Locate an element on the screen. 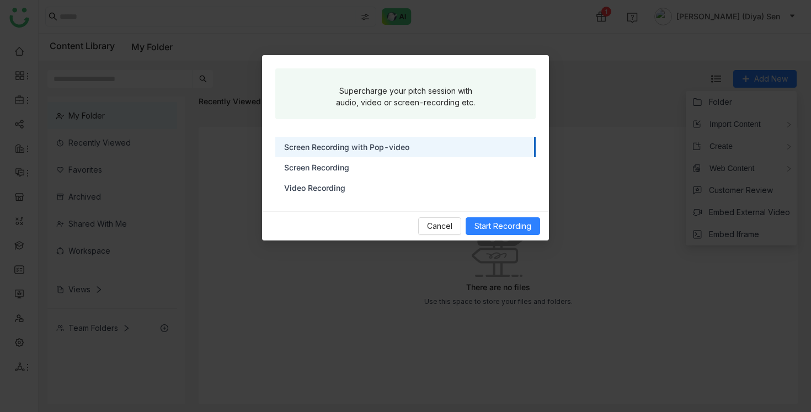 Image resolution: width=811 pixels, height=412 pixels. div: Screen Recording is located at coordinates (317, 167).